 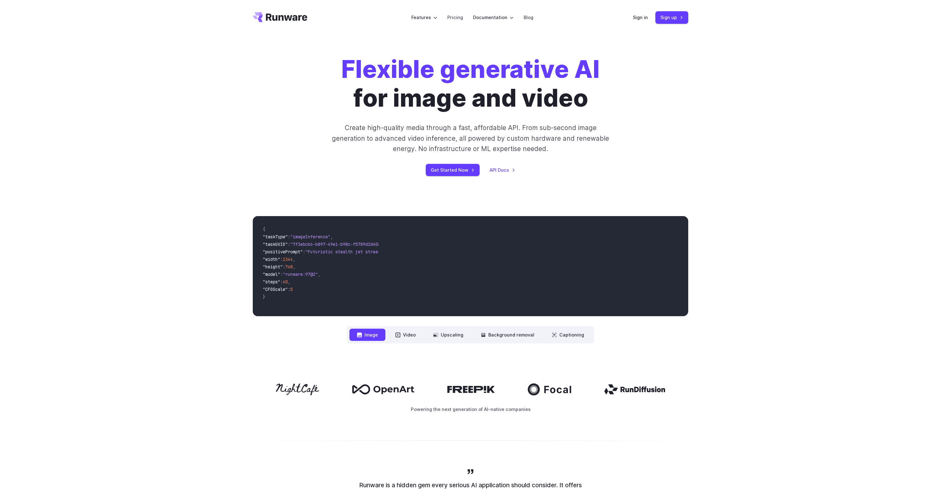 What do you see at coordinates (292, 289) in the screenshot?
I see `span: 5` at bounding box center [292, 289].